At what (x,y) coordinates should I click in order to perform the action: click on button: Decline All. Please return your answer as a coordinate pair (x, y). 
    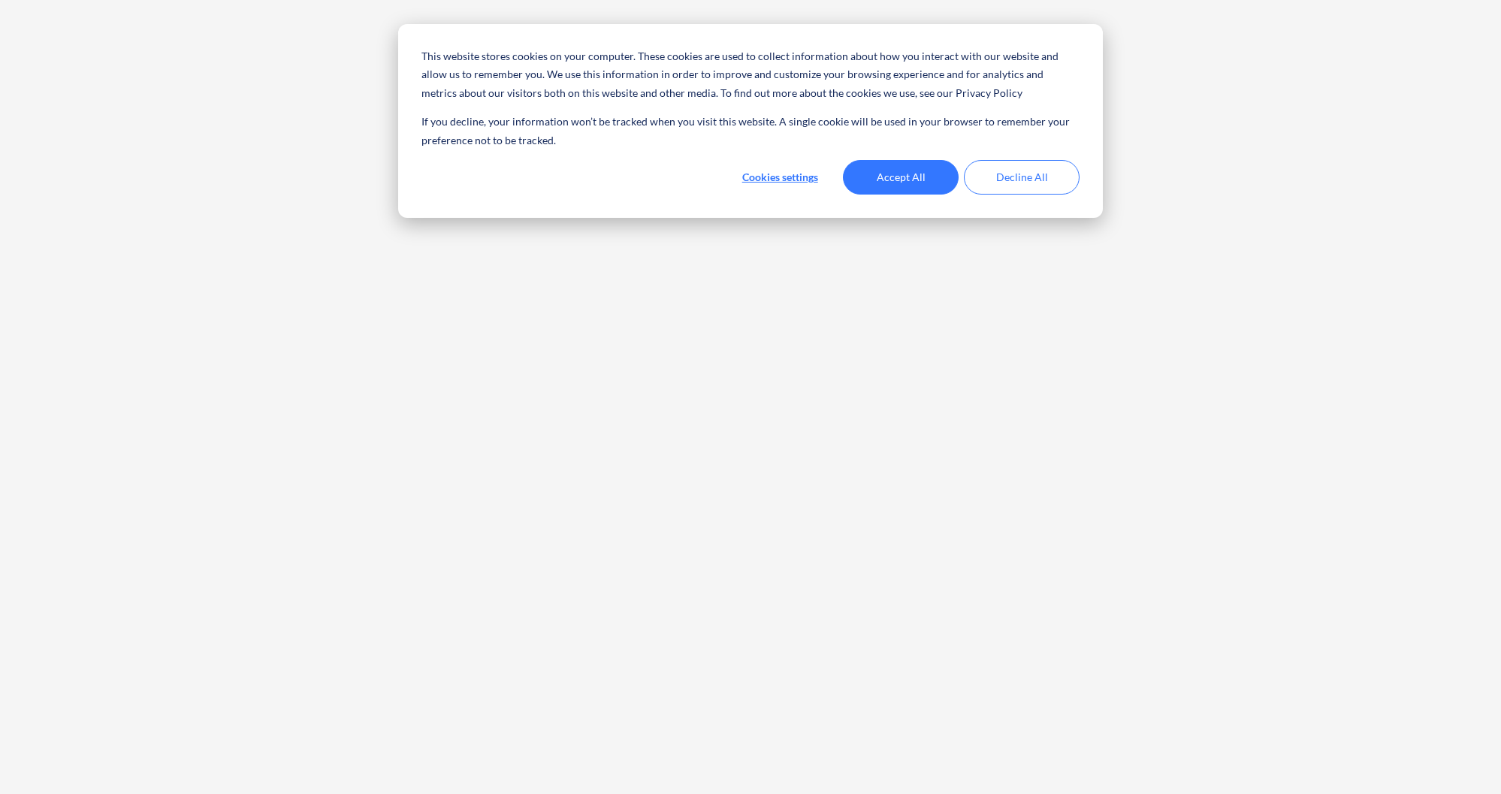
    Looking at the image, I should click on (1022, 177).